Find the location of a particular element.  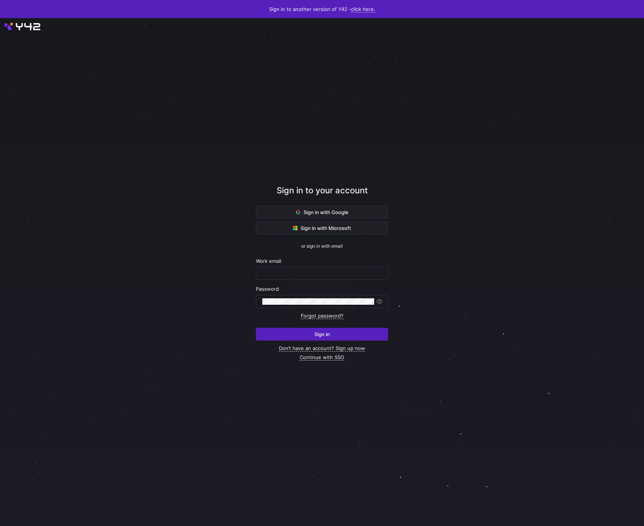

span: Sign in with Google is located at coordinates (322, 212).